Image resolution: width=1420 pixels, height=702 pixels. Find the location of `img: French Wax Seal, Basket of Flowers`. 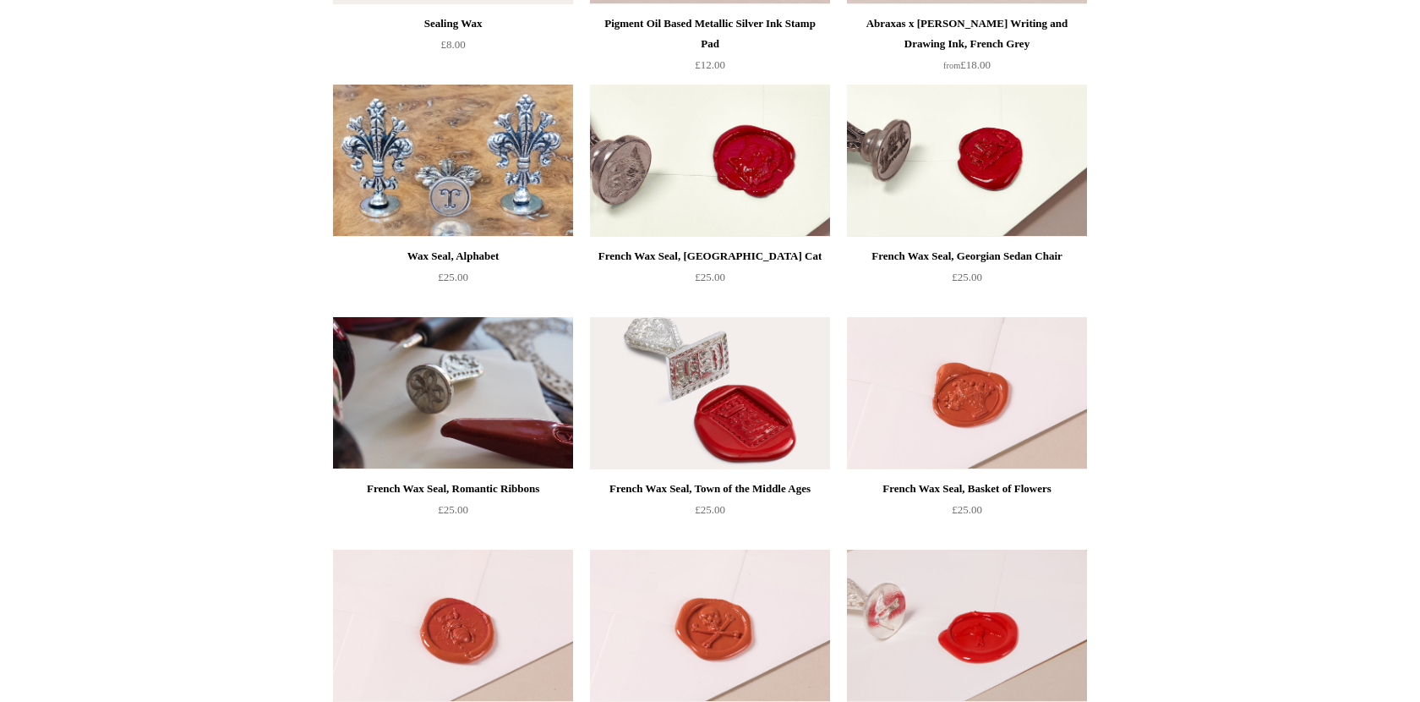

img: French Wax Seal, Basket of Flowers is located at coordinates (967, 393).